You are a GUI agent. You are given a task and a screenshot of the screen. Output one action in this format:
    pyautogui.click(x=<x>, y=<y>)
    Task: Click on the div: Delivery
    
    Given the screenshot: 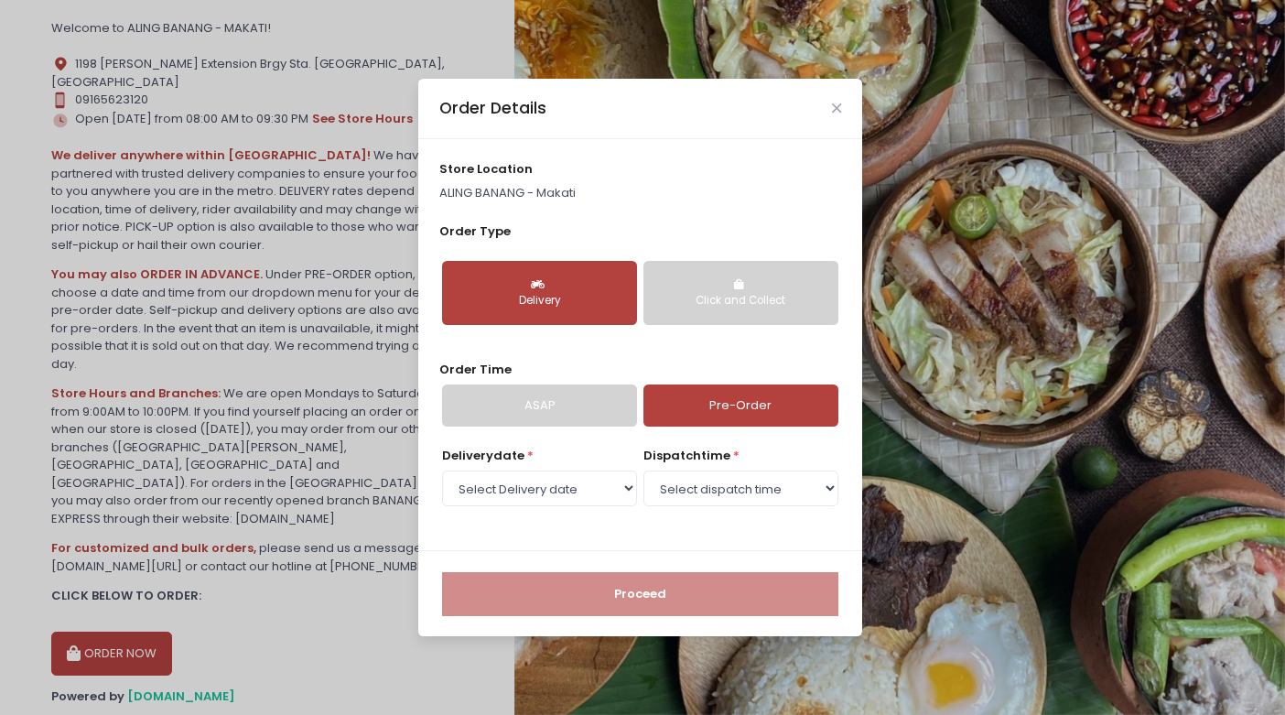 What is the action you would take?
    pyautogui.click(x=539, y=301)
    